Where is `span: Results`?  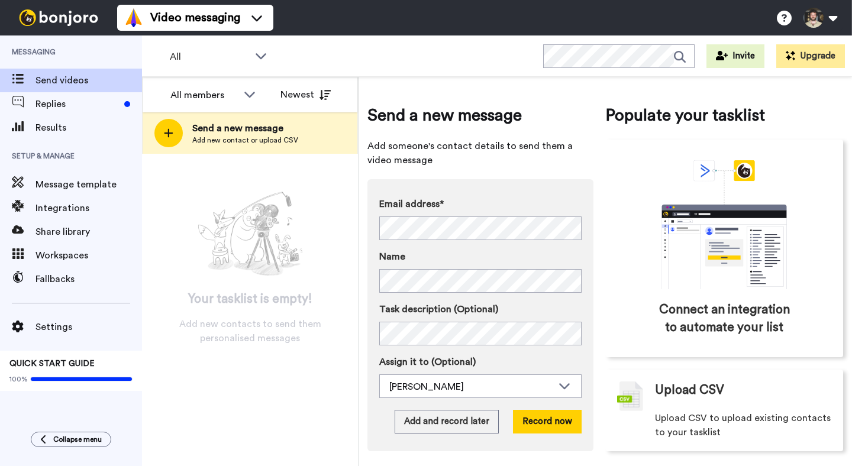 span: Results is located at coordinates (89, 128).